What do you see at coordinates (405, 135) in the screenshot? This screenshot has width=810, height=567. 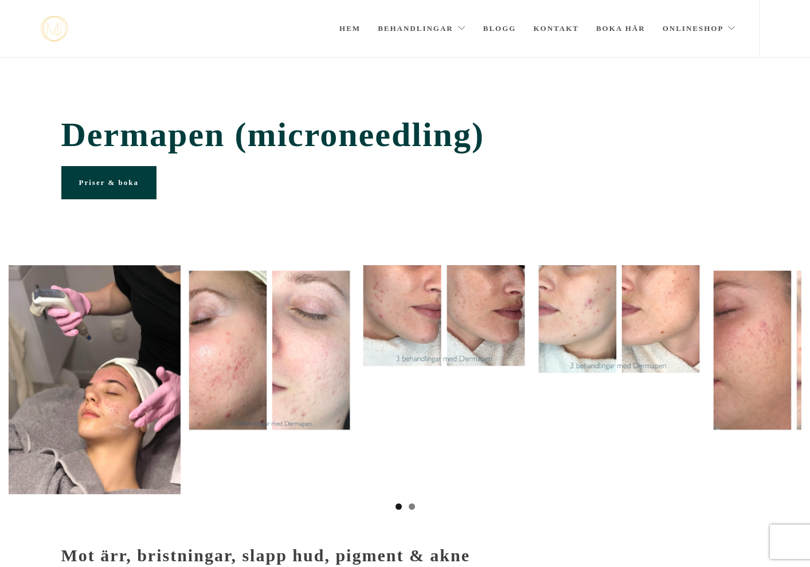 I see `span: Dermapen (microneedling)` at bounding box center [405, 135].